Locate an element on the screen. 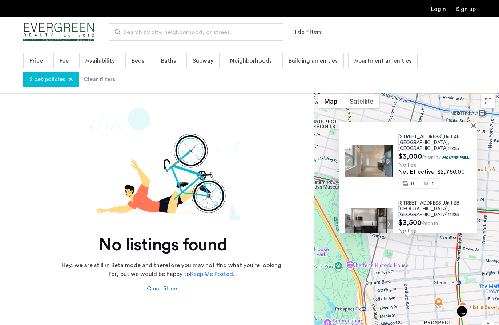 This screenshot has width=499, height=325. p: 1 months free... is located at coordinates (455, 157).